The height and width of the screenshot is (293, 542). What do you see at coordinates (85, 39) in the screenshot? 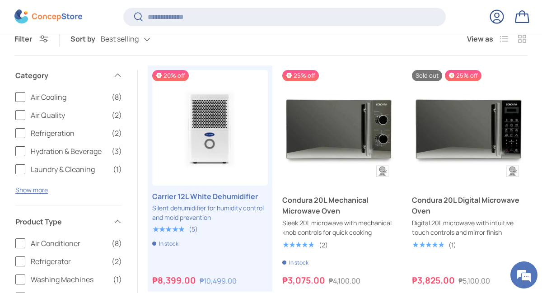
I see `label: Sort by` at bounding box center [85, 39].